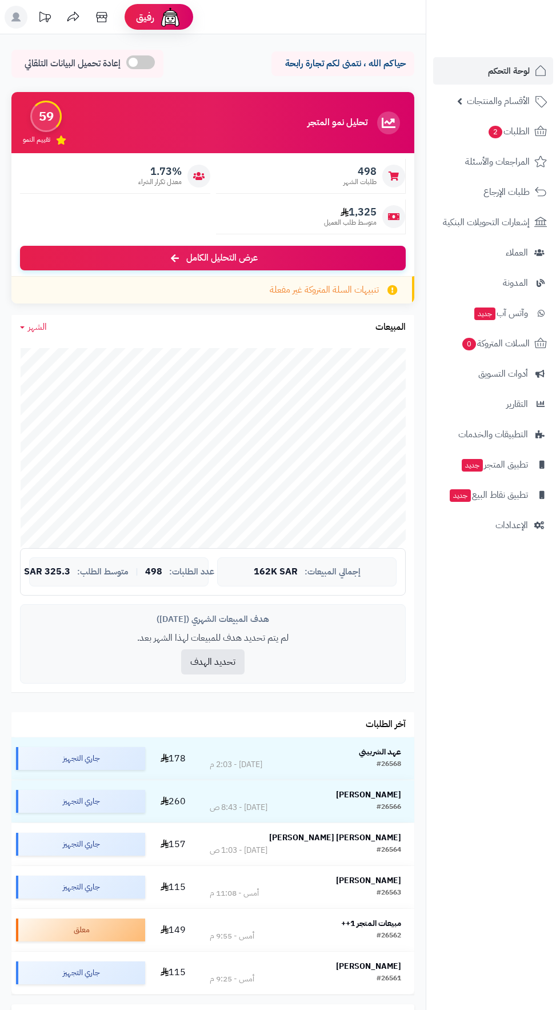 The image size is (560, 1010). I want to click on span: 1.73%, so click(160, 171).